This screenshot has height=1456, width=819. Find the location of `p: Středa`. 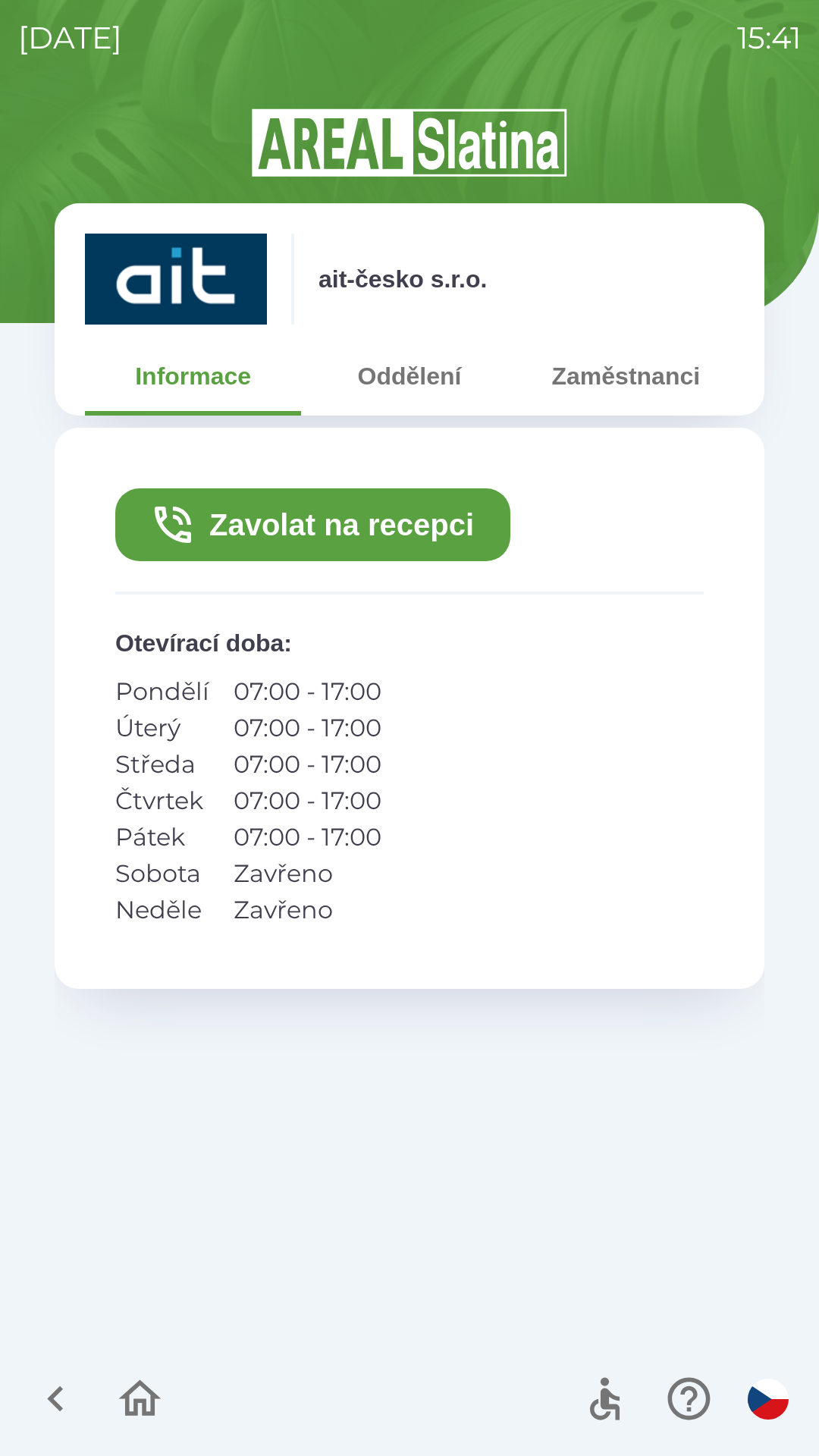

p: Středa is located at coordinates (162, 765).